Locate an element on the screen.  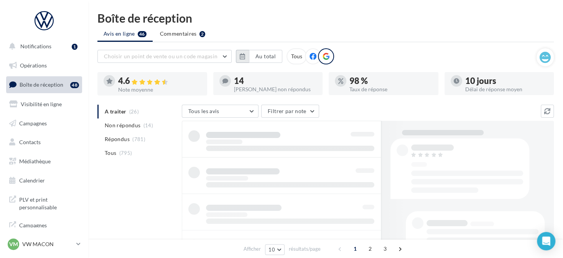
div: Délai de réponse moyen is located at coordinates (506, 89).